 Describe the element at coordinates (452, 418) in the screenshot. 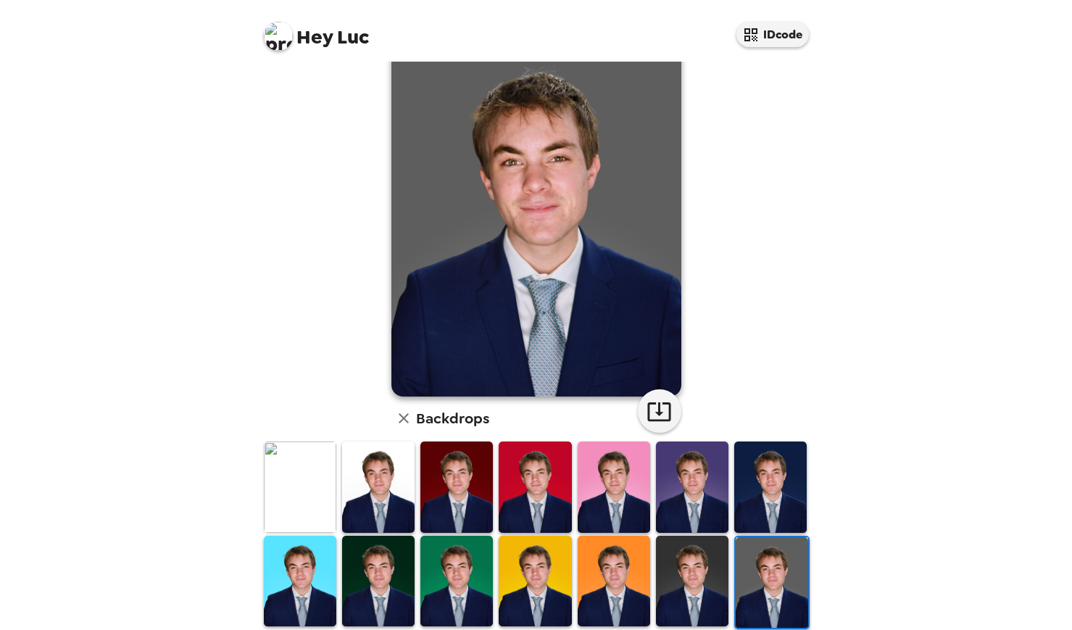

I see `h6: Backdrops` at that location.